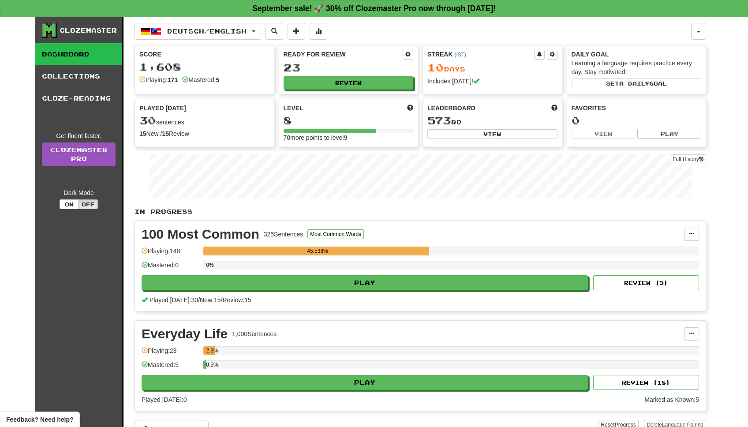  What do you see at coordinates (207, 31) in the screenshot?
I see `span: Deutsch / English` at bounding box center [207, 31].